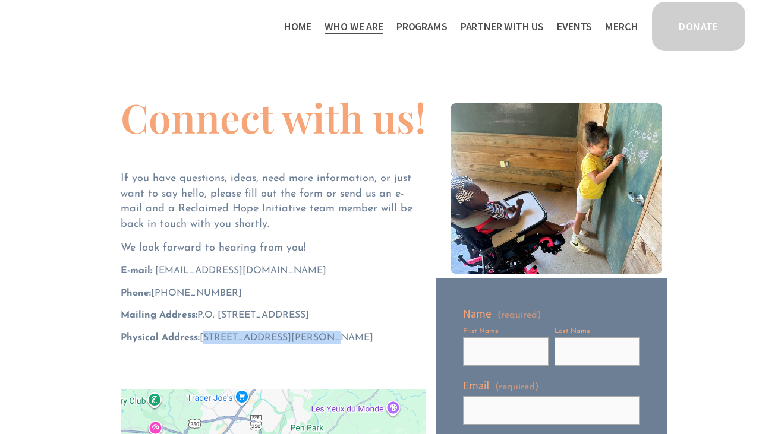 Image resolution: width=778 pixels, height=434 pixels. Describe the element at coordinates (160, 338) in the screenshot. I see `strong: Physical Address:` at that location.